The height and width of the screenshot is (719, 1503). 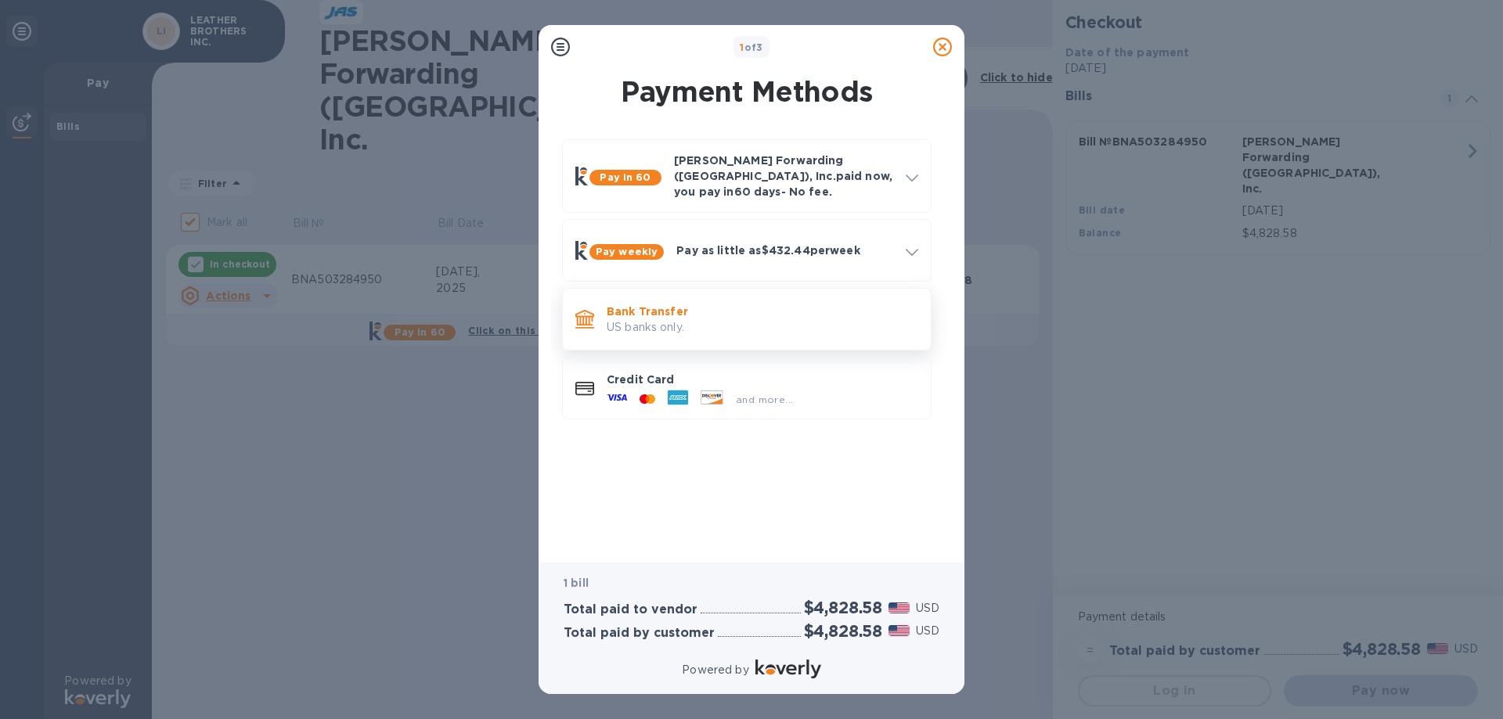 I want to click on b: of 3, so click(x=751, y=47).